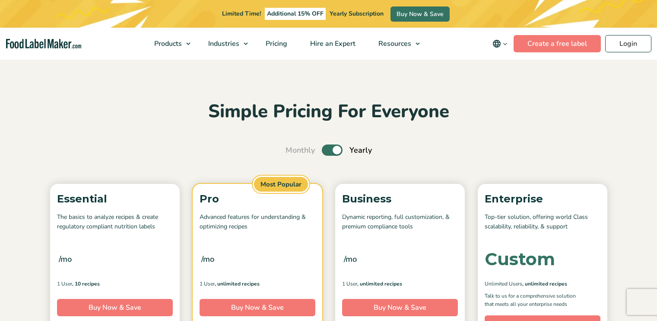 The width and height of the screenshot is (657, 321). I want to click on span: Yearly, so click(361, 150).